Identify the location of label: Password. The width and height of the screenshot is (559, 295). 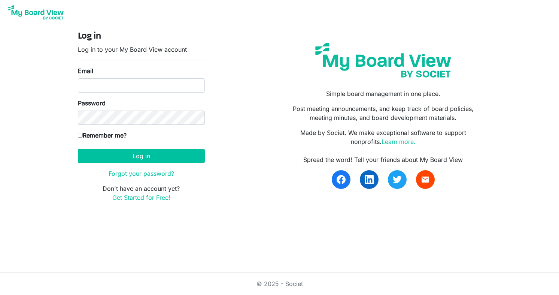
(92, 103).